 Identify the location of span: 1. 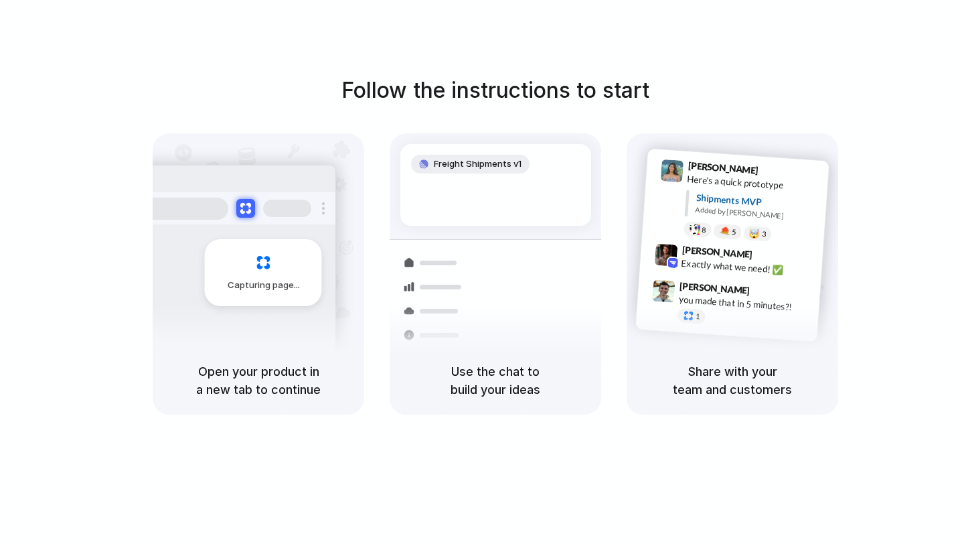
(698, 316).